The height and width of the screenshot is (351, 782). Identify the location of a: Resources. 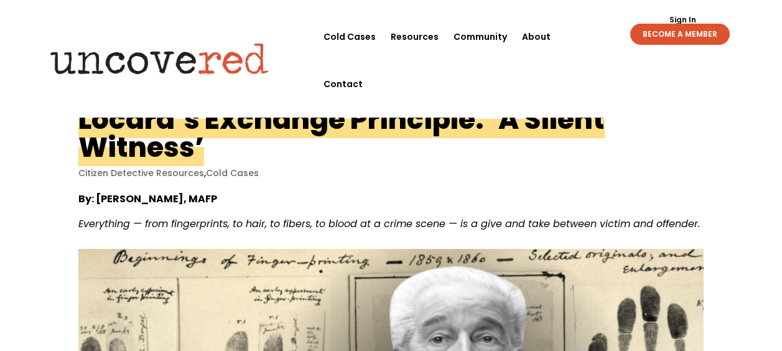
(414, 37).